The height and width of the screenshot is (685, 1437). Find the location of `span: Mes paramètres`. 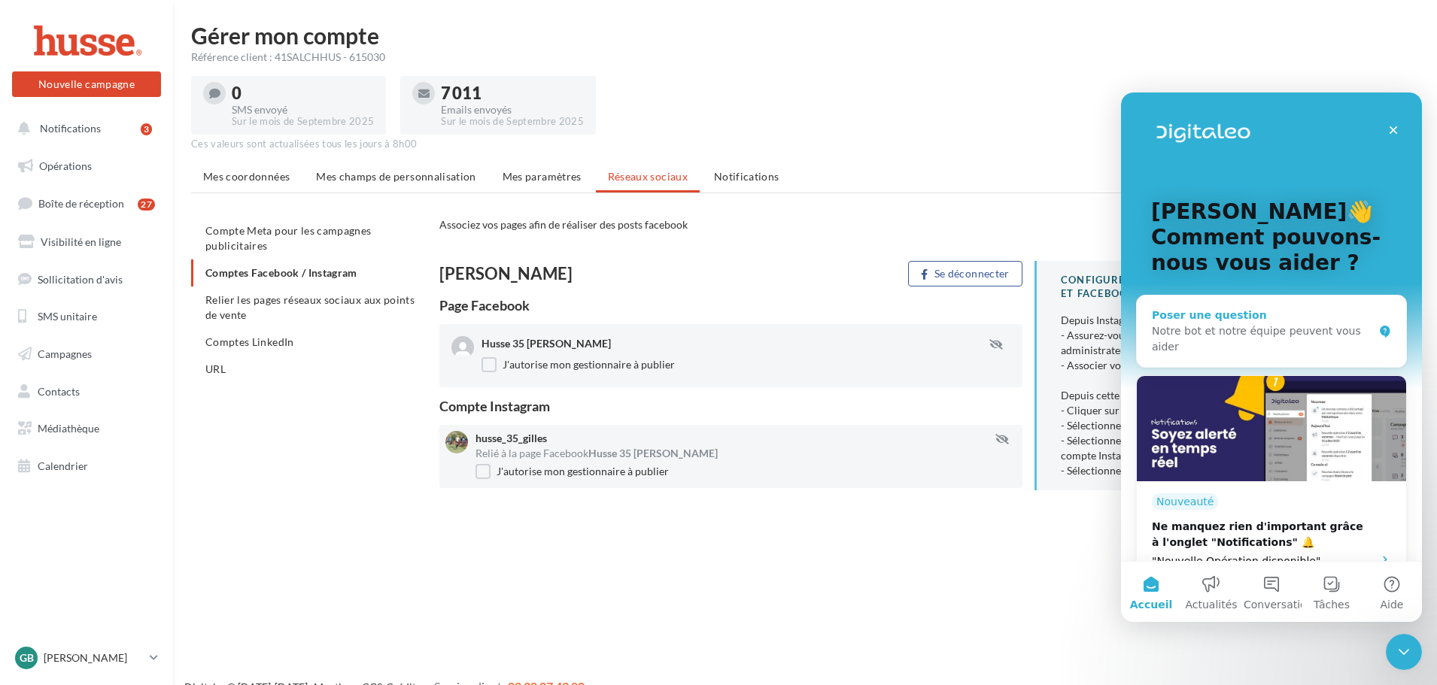

span: Mes paramètres is located at coordinates (542, 176).